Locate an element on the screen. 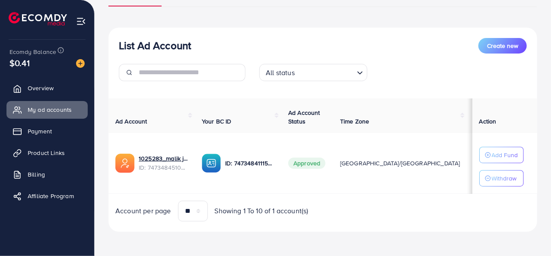 Image resolution: width=551 pixels, height=256 pixels. img: image is located at coordinates (80, 63).